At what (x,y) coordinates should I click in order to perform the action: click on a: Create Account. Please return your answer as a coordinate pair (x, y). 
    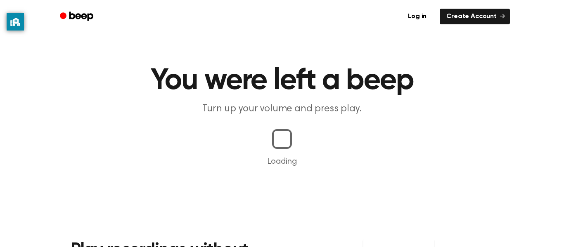
    Looking at the image, I should click on (475, 17).